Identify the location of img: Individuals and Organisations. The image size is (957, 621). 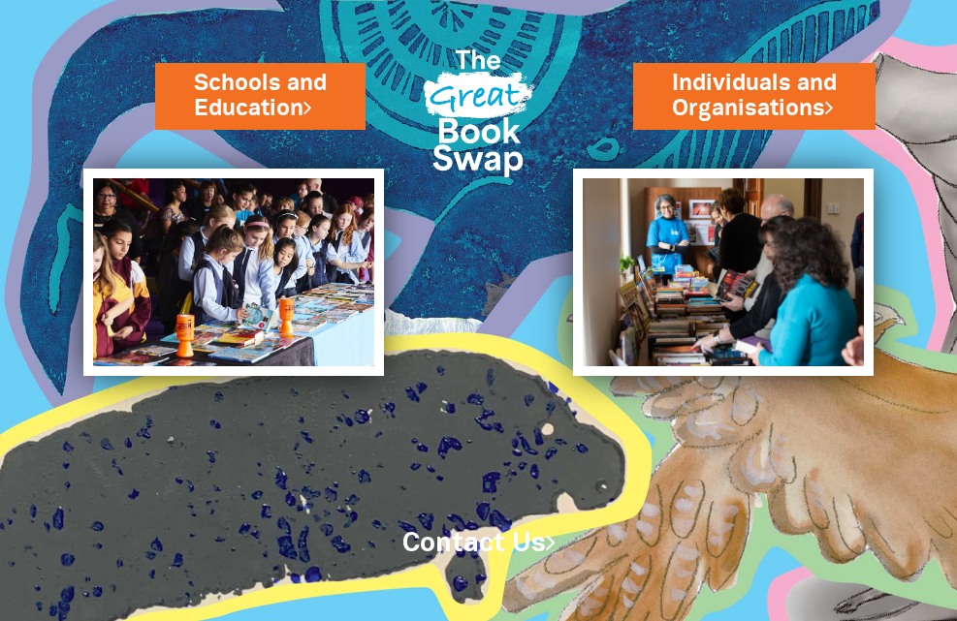
(723, 272).